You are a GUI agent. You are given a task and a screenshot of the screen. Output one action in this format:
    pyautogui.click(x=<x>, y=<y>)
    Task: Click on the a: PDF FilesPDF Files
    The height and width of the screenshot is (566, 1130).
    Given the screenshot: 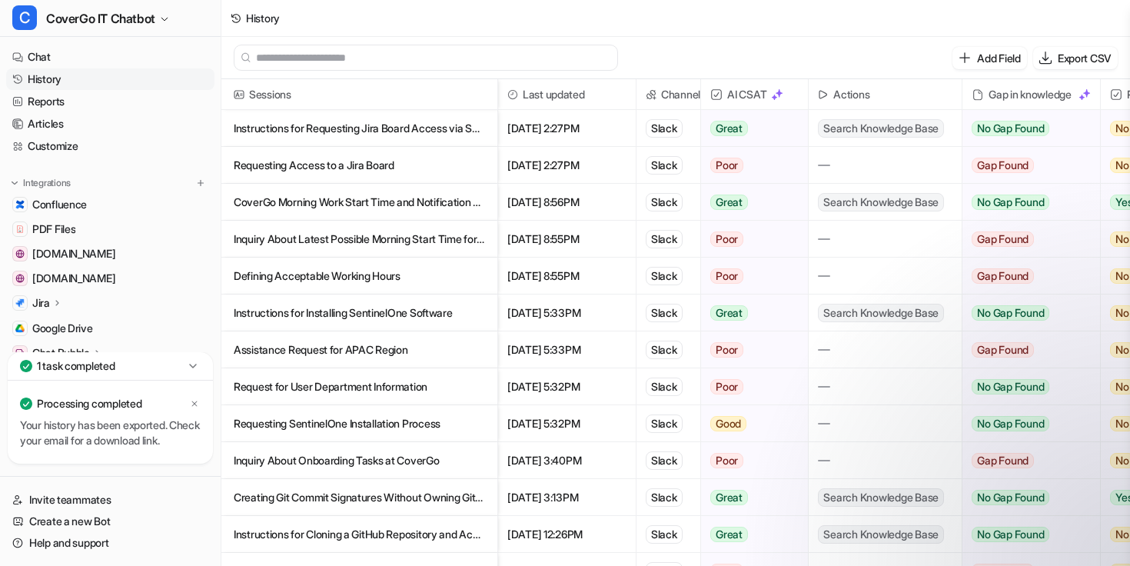 What is the action you would take?
    pyautogui.click(x=110, y=229)
    